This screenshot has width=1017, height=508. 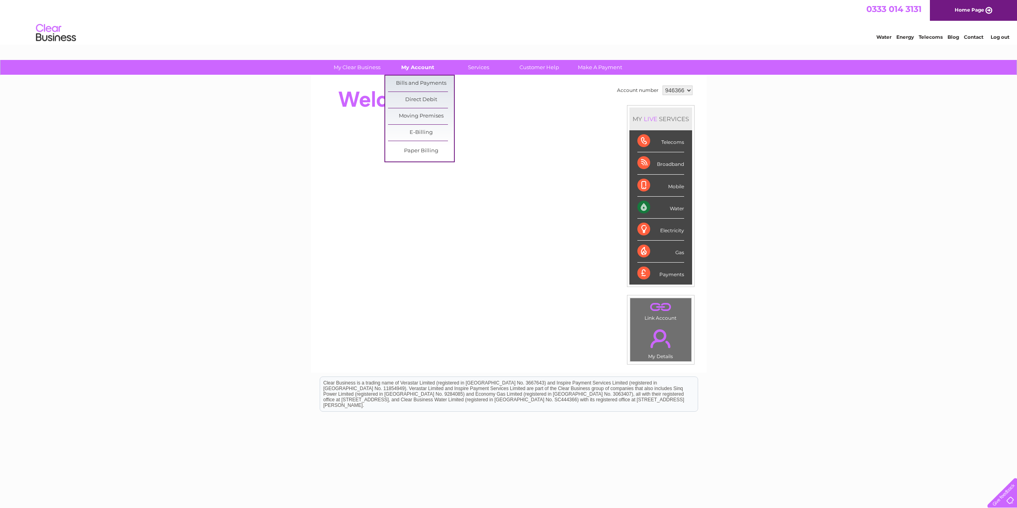 What do you see at coordinates (973, 37) in the screenshot?
I see `a: Contact` at bounding box center [973, 37].